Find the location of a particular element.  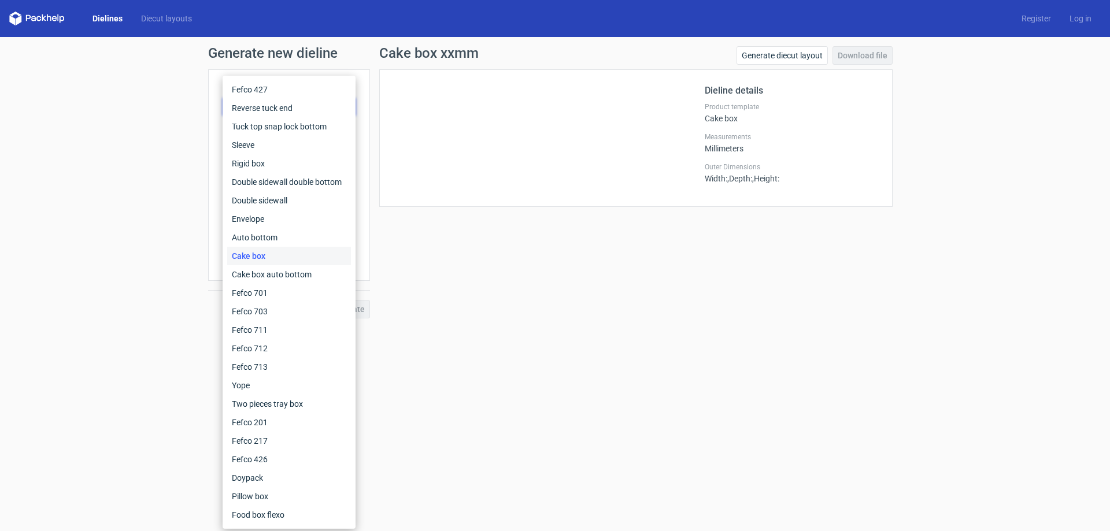

div: Tuck top snap lock bottom is located at coordinates (289, 127).